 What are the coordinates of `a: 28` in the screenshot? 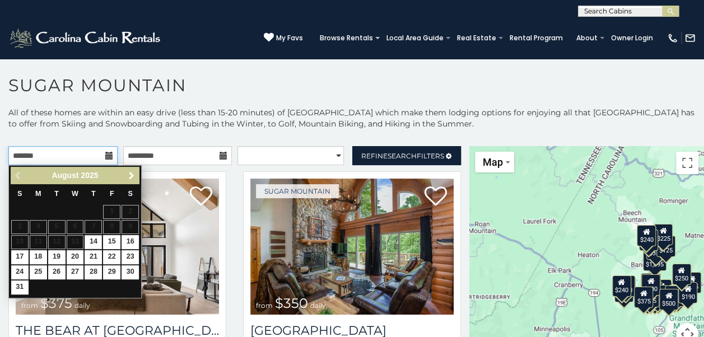 It's located at (93, 272).